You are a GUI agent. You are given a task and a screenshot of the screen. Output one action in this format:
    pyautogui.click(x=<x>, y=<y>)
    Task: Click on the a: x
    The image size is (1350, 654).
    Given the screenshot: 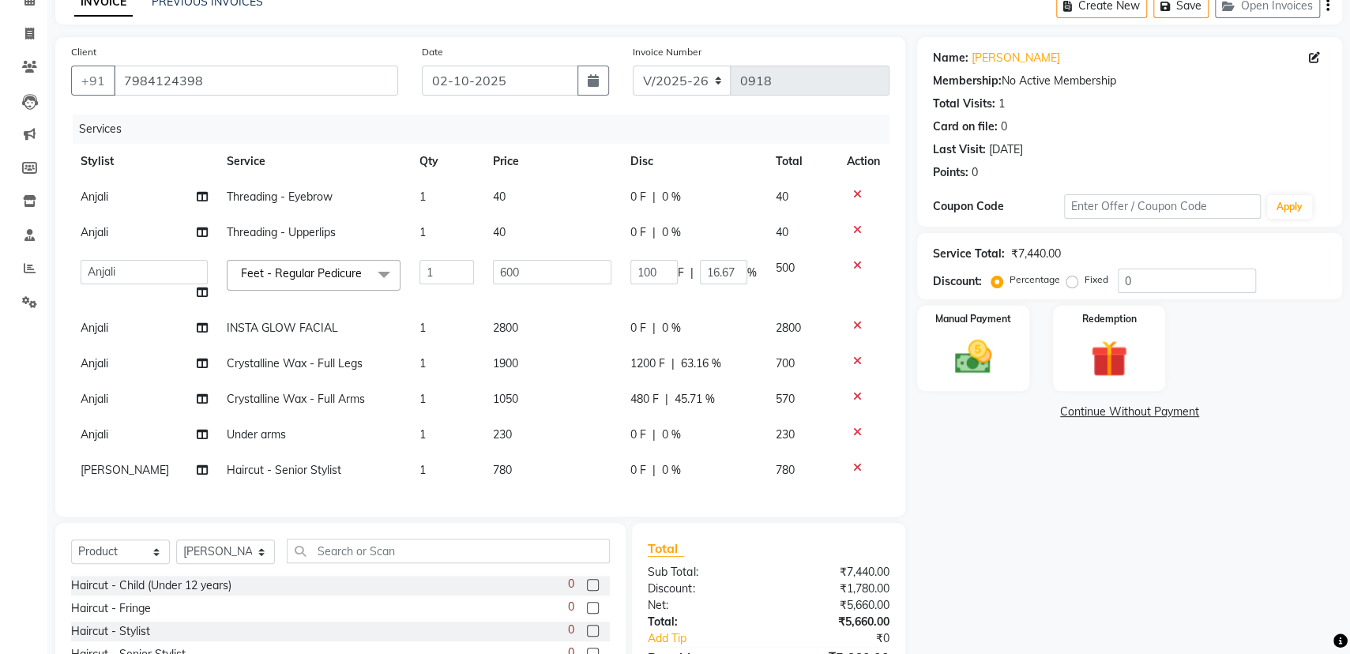 What is the action you would take?
    pyautogui.click(x=365, y=273)
    